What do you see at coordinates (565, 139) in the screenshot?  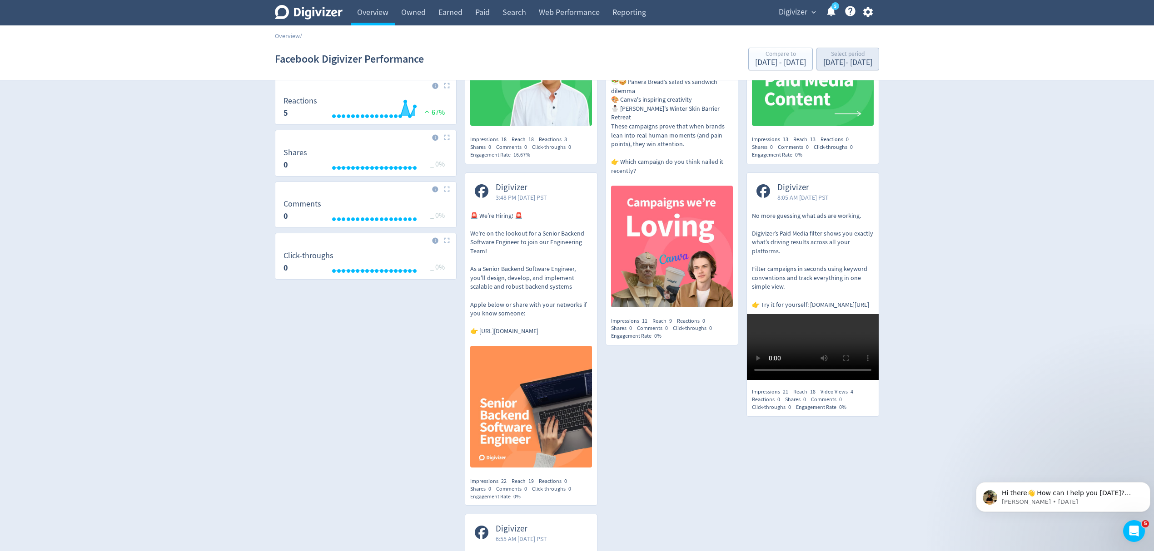 I see `span: 3` at bounding box center [565, 139].